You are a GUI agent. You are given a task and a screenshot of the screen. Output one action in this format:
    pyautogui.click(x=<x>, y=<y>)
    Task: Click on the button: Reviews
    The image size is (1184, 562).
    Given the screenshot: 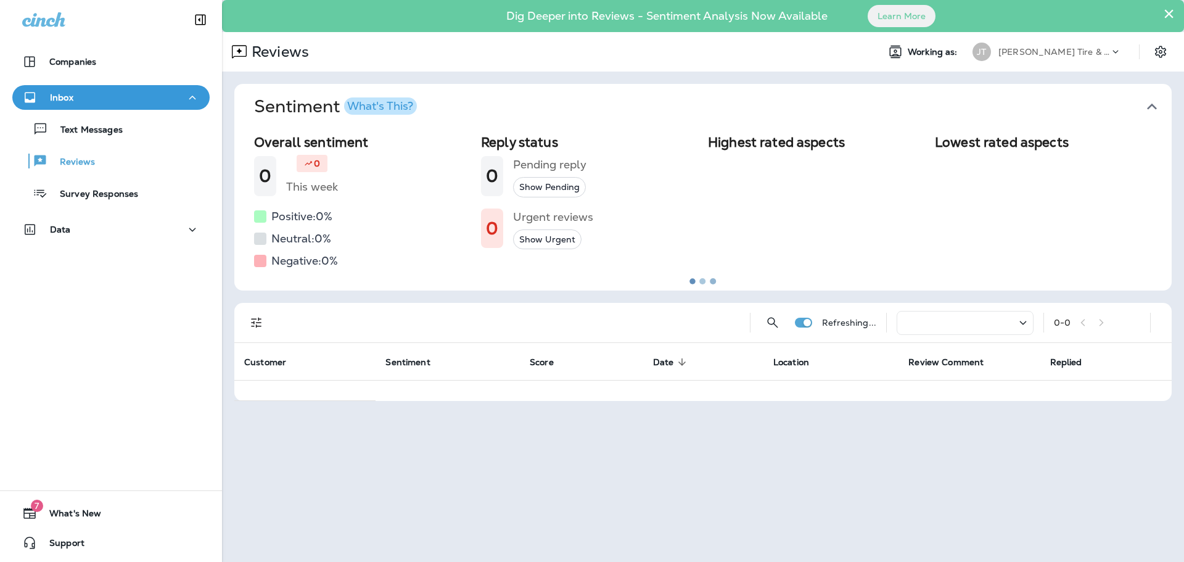 What is the action you would take?
    pyautogui.click(x=111, y=161)
    